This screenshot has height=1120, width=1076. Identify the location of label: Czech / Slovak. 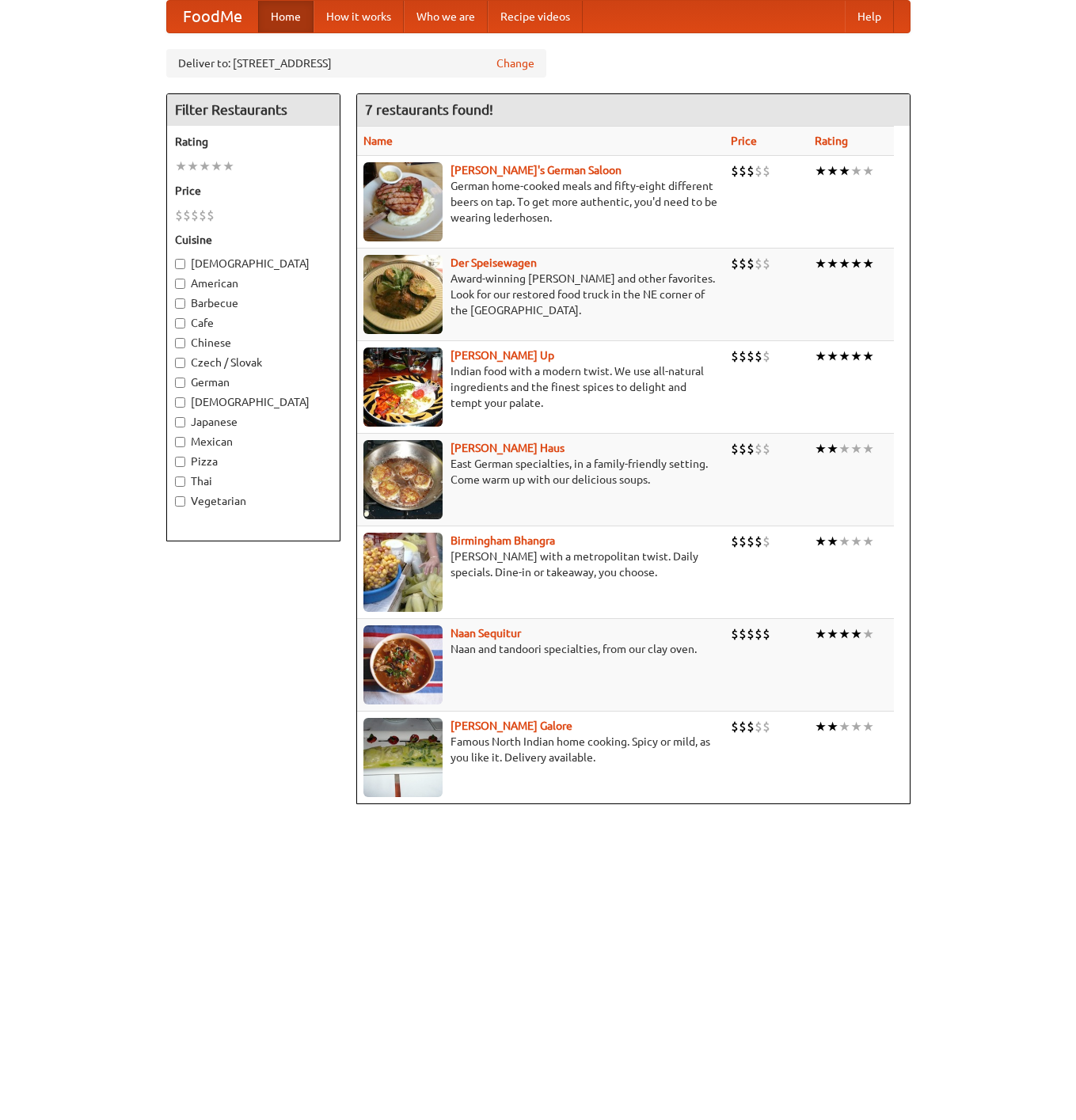
(254, 362).